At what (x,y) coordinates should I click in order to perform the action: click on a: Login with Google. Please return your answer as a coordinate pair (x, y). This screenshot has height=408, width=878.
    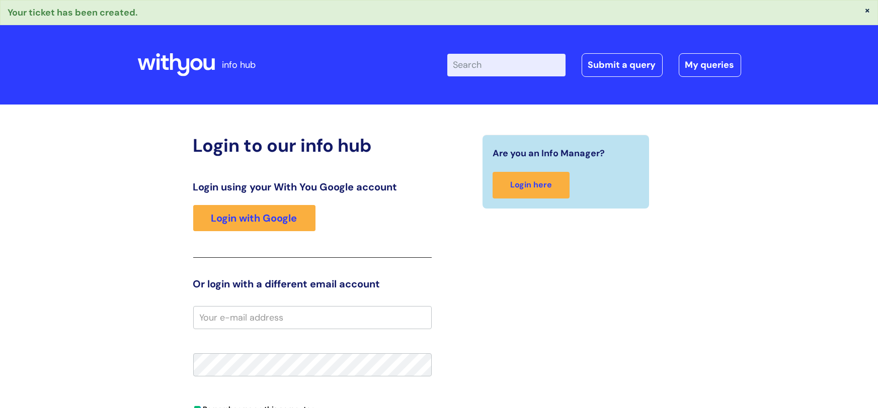
    Looking at the image, I should click on (254, 218).